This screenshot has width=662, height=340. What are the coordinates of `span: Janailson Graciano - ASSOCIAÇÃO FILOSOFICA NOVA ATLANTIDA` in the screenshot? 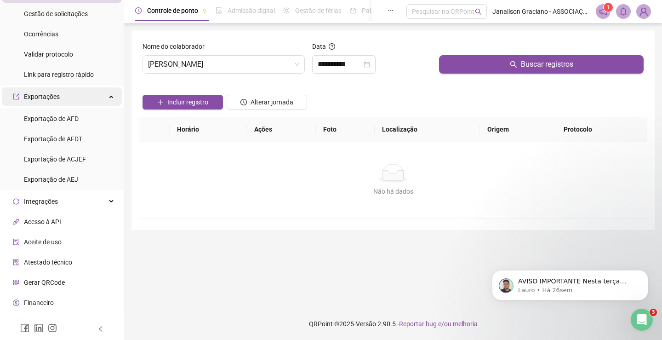 It's located at (541, 11).